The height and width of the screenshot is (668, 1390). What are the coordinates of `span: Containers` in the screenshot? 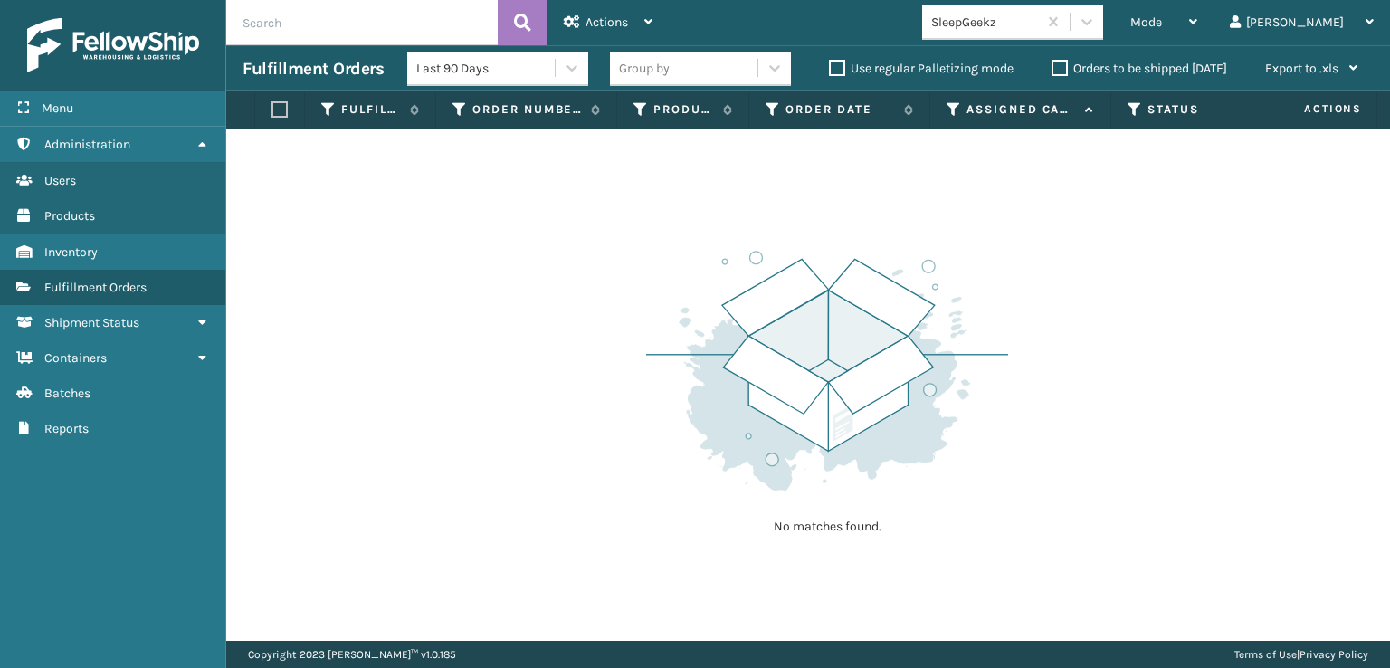 It's located at (75, 357).